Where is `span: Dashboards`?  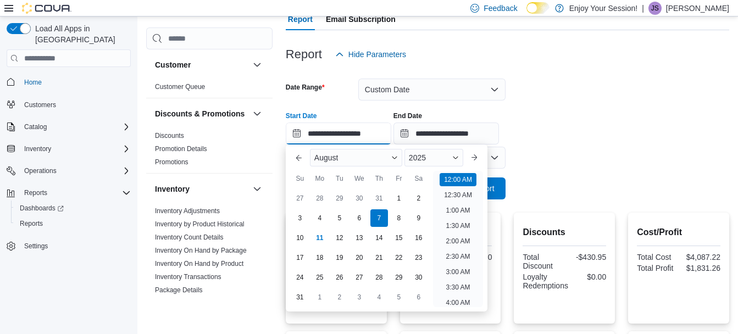
span: Dashboards is located at coordinates (42, 208).